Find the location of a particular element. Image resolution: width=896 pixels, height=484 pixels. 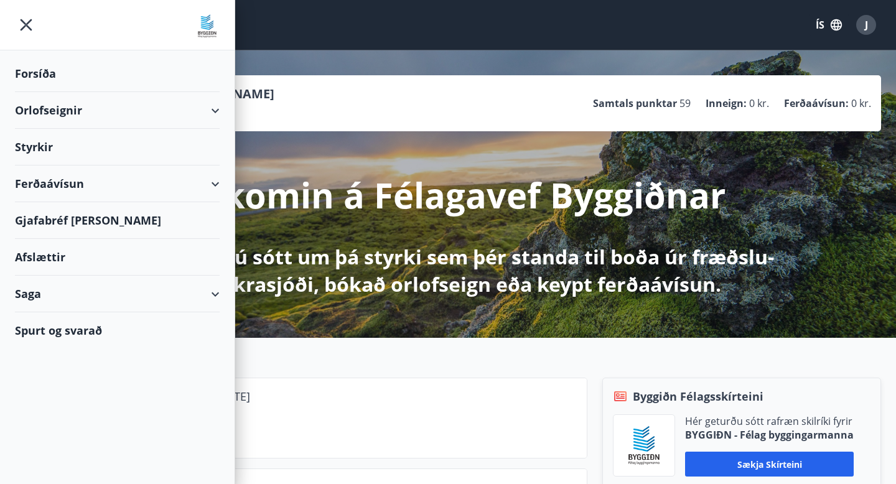

div: Ferðaávísun is located at coordinates (117, 184).